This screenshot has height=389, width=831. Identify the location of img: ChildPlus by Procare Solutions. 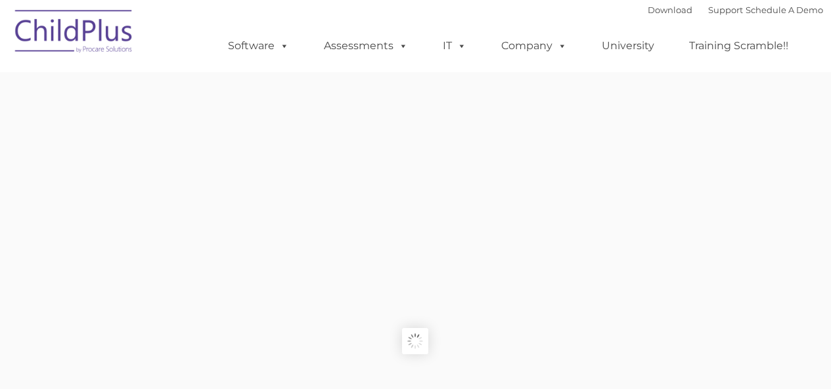
(74, 33).